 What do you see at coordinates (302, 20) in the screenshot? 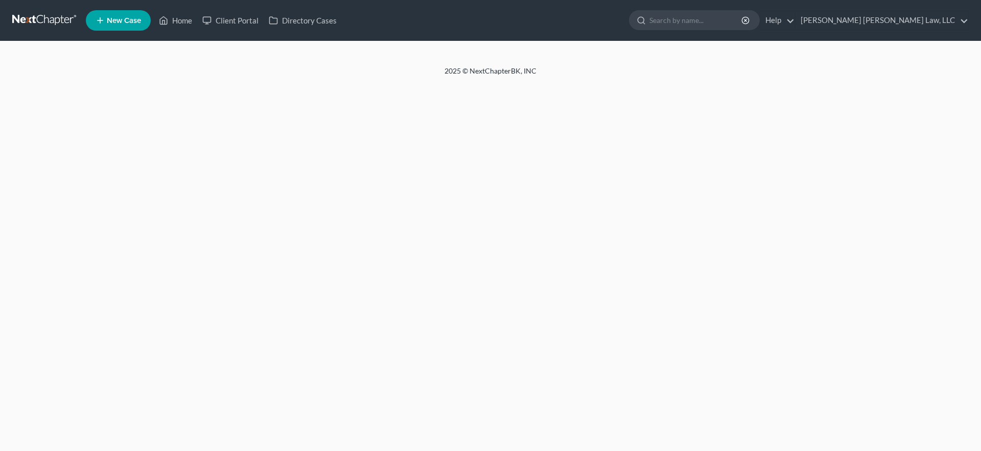
I see `a: Directory Cases` at bounding box center [302, 20].